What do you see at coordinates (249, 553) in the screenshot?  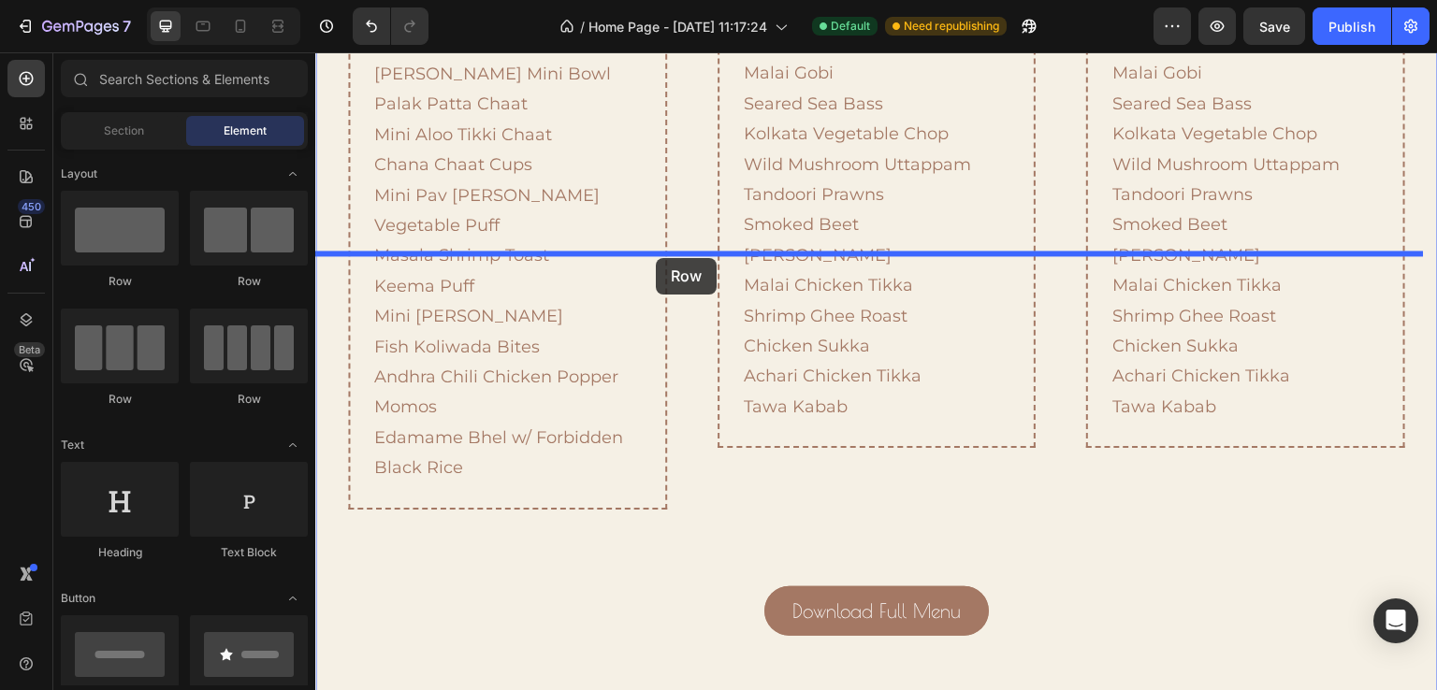 I see `div: Text Block` at bounding box center [249, 553].